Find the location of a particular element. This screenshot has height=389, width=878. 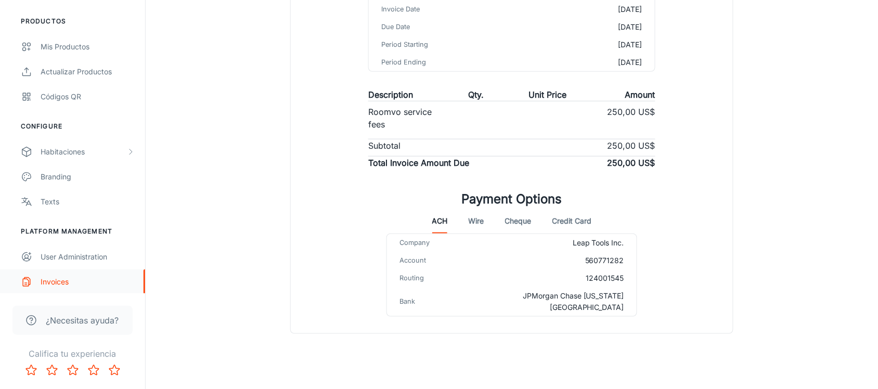

div: Branding is located at coordinates (87, 177).